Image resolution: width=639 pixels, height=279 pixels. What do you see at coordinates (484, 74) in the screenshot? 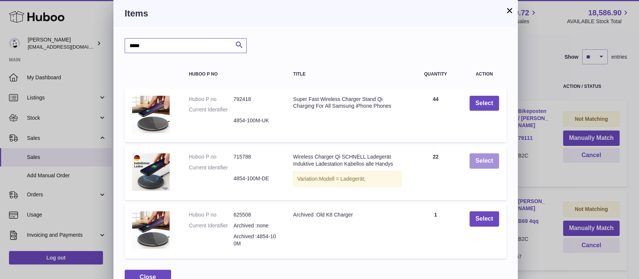
I see `th: Action` at bounding box center [484, 74].